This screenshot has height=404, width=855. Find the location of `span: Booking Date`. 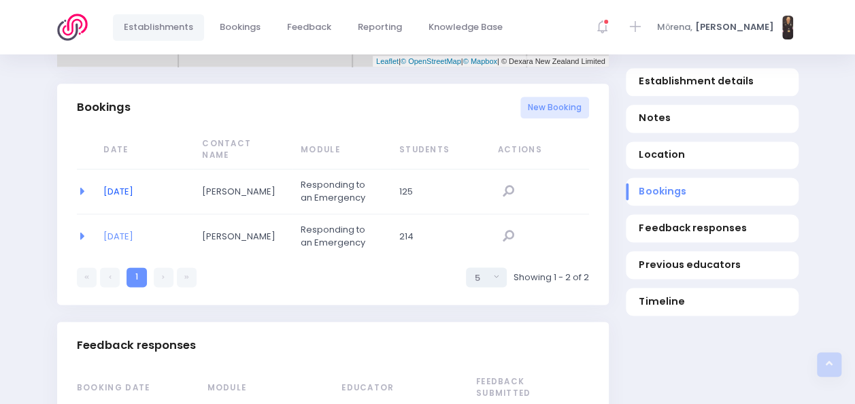

span: Booking Date is located at coordinates (114, 389).